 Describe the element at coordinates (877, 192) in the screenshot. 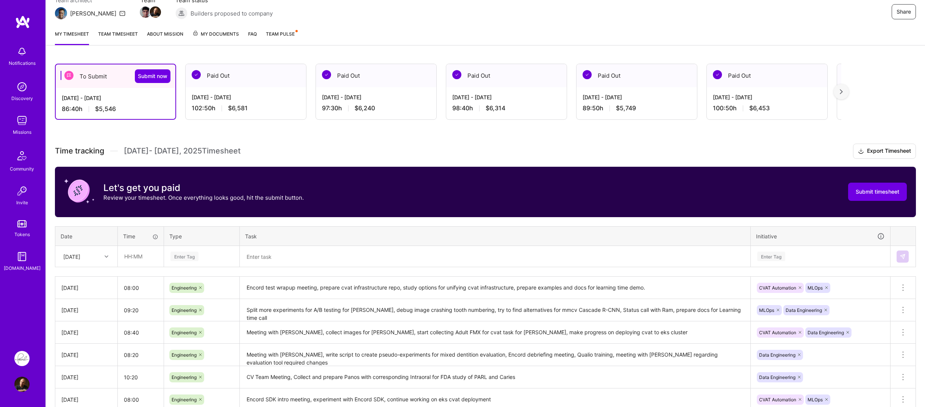

I see `span: Submit timesheet` at that location.